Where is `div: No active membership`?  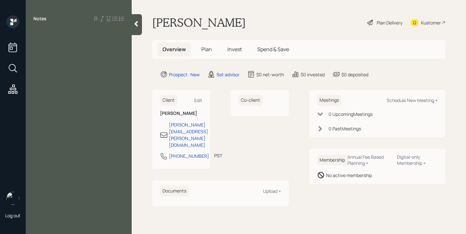 div: No active membership is located at coordinates (349, 175).